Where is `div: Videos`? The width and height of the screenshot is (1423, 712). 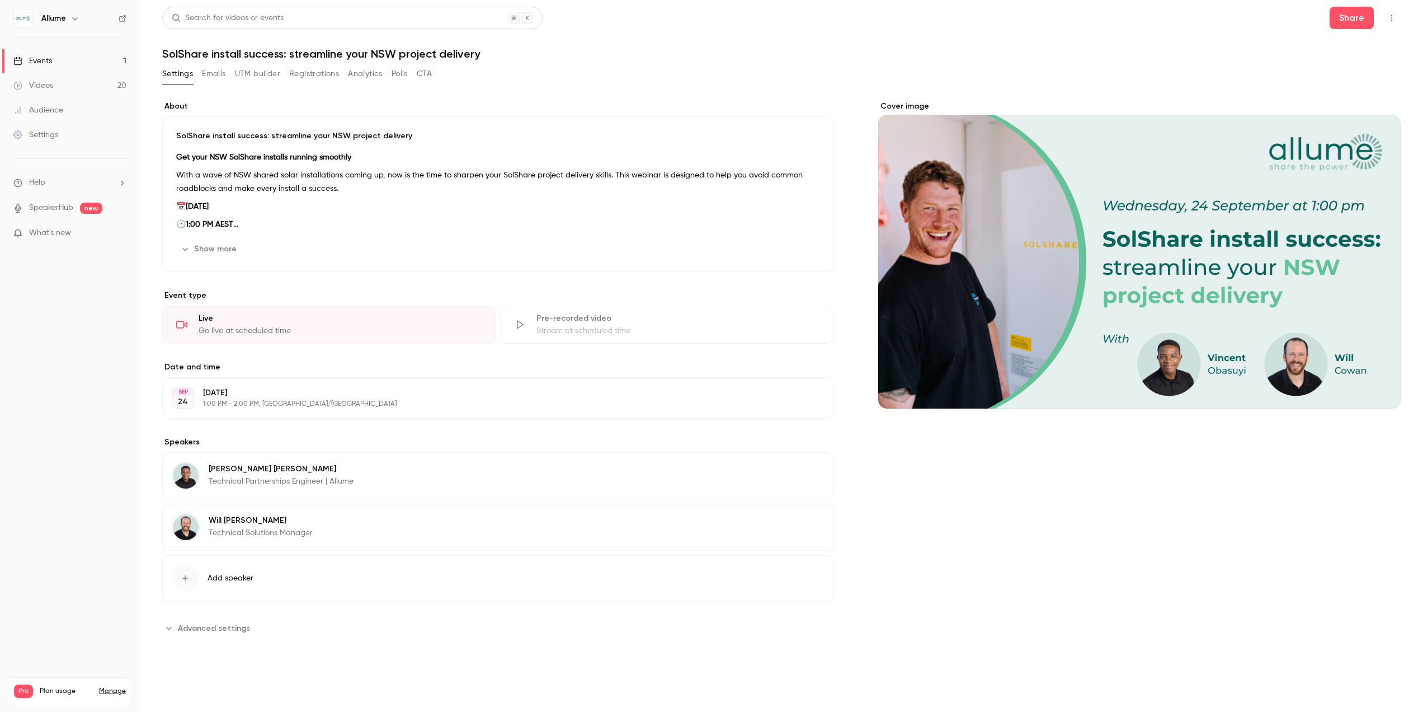
div: Videos is located at coordinates (33, 86).